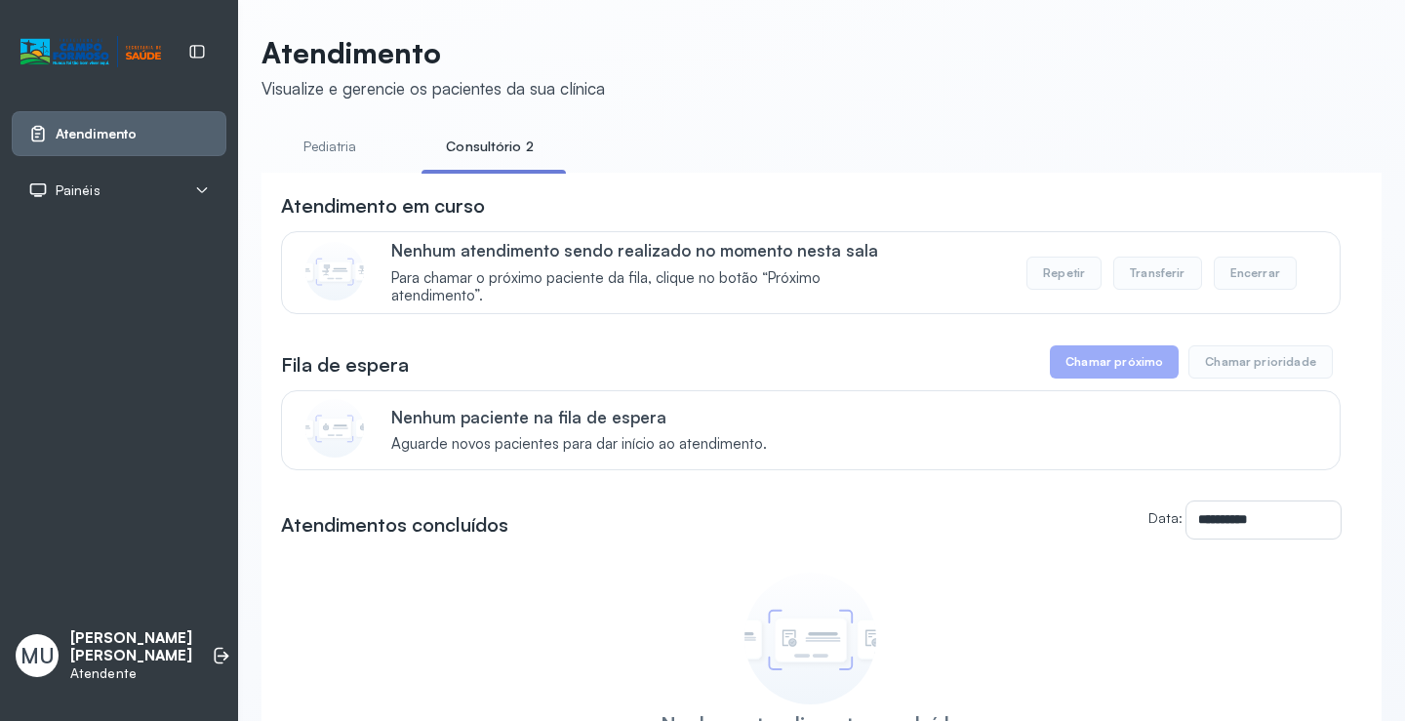  Describe the element at coordinates (131, 673) in the screenshot. I see `p: Atendente` at that location.